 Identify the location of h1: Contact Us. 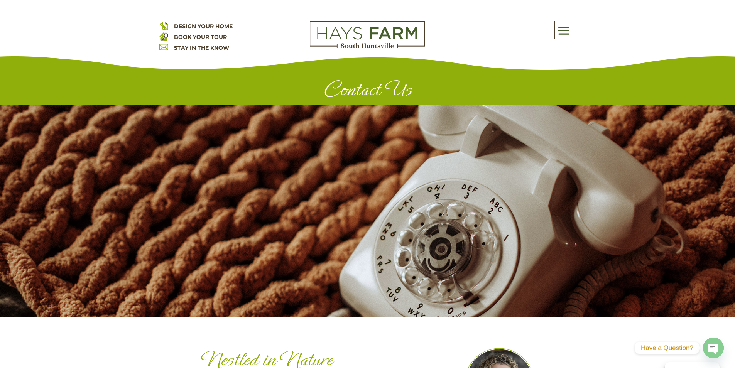
(368, 91).